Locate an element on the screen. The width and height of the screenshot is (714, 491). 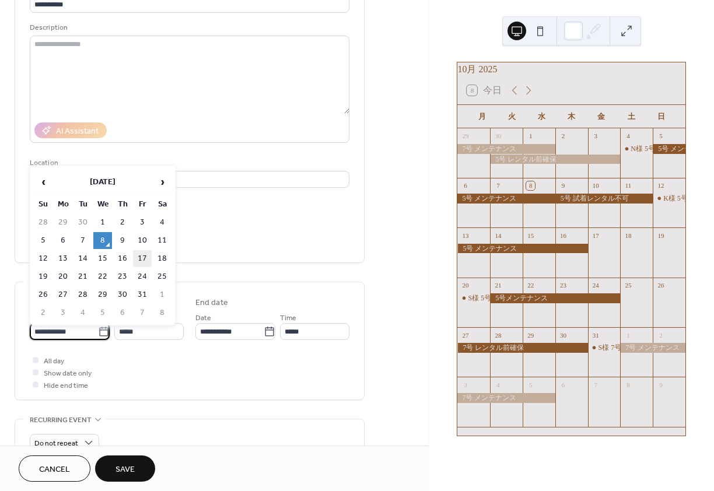
td: 12 is located at coordinates (43, 258).